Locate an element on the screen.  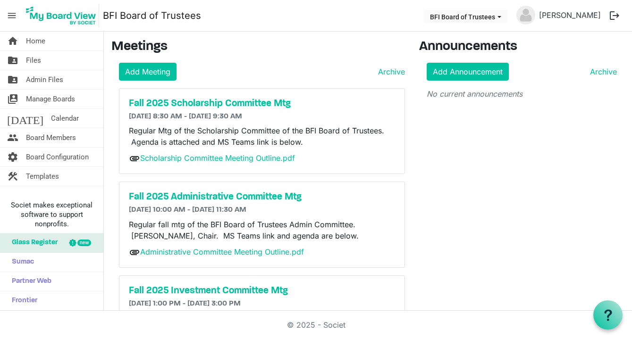
h5: Fall 2025 Administrative Committee Mtg is located at coordinates (262, 197).